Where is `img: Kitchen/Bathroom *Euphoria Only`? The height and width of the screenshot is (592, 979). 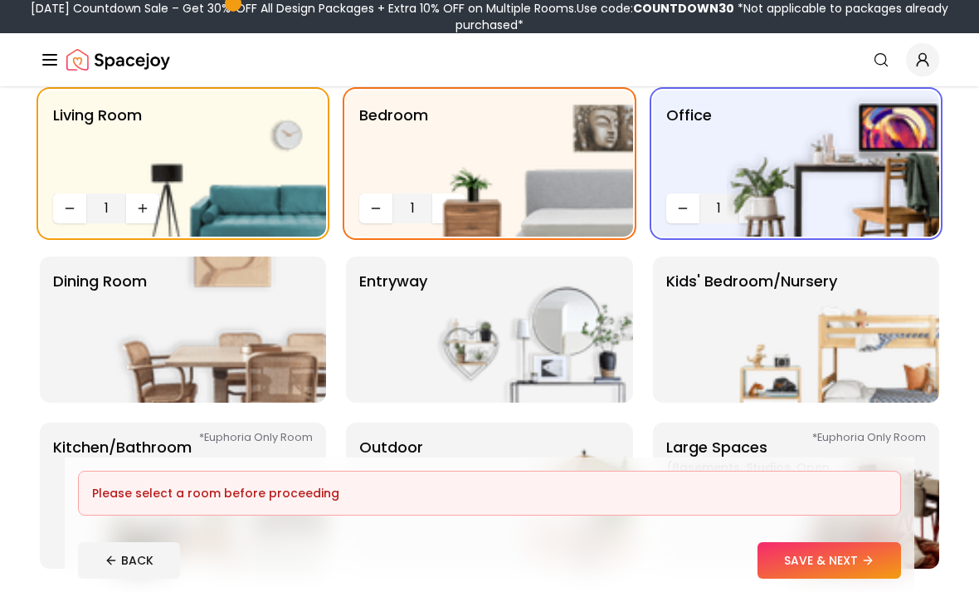
img: Kitchen/Bathroom *Euphoria Only is located at coordinates (220, 495).